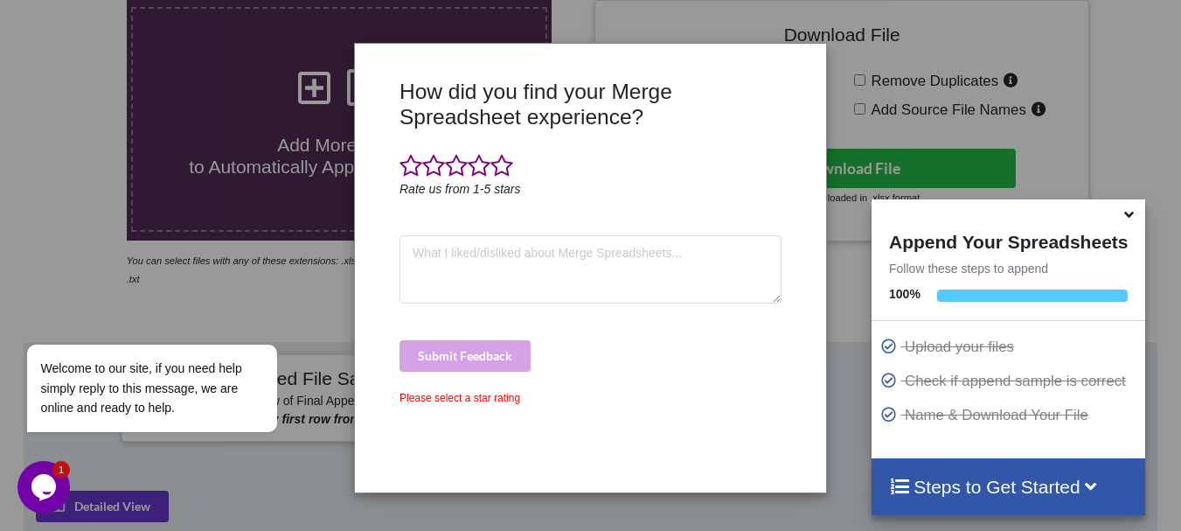 The height and width of the screenshot is (531, 1181). What do you see at coordinates (1008, 268) in the screenshot?
I see `p: Follow these steps to append` at bounding box center [1008, 268].